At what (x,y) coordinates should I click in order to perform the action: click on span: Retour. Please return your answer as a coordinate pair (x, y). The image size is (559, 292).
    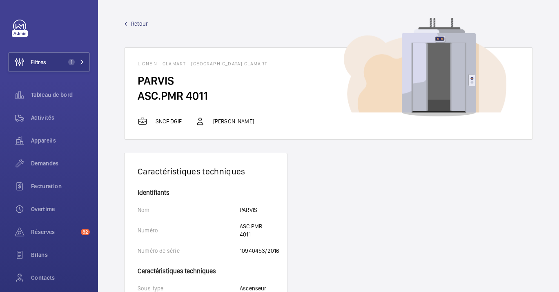
    Looking at the image, I should click on (139, 24).